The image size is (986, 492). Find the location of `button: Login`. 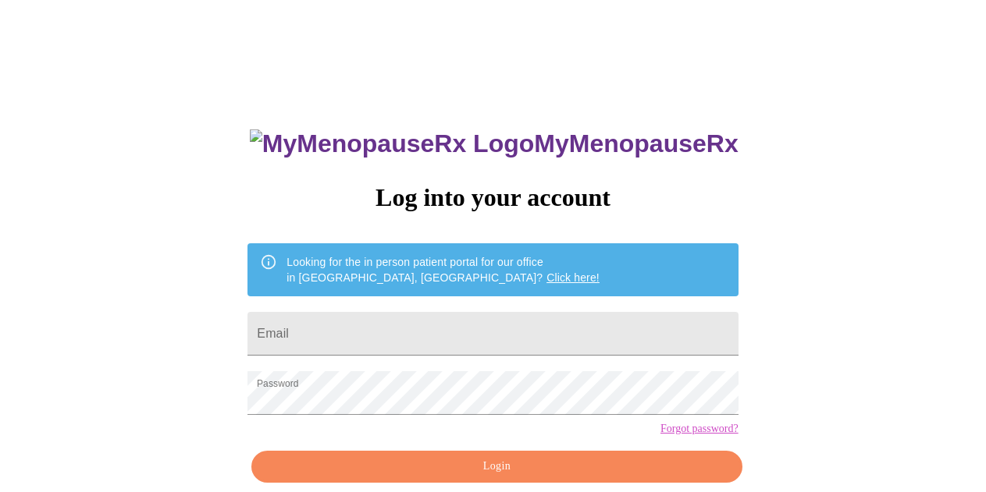

button: Login is located at coordinates (496, 467).